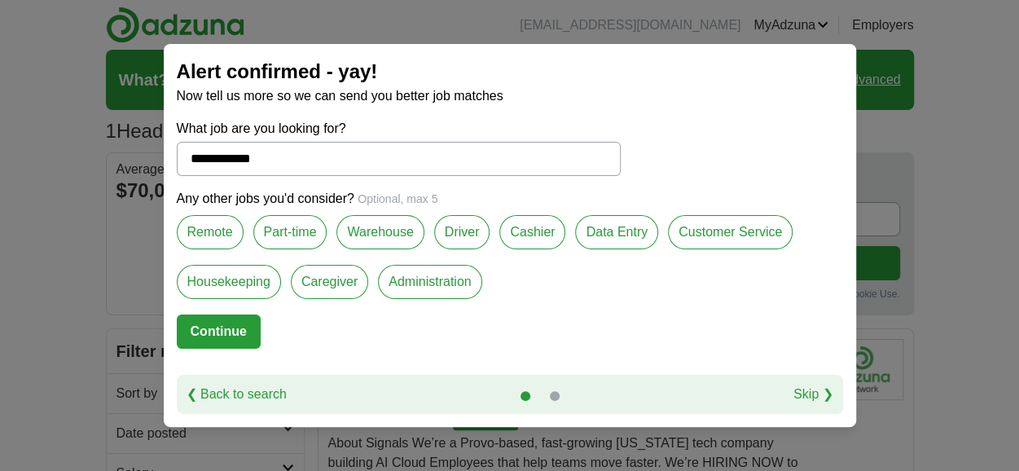 The width and height of the screenshot is (1019, 471). I want to click on label: Administration, so click(429, 282).